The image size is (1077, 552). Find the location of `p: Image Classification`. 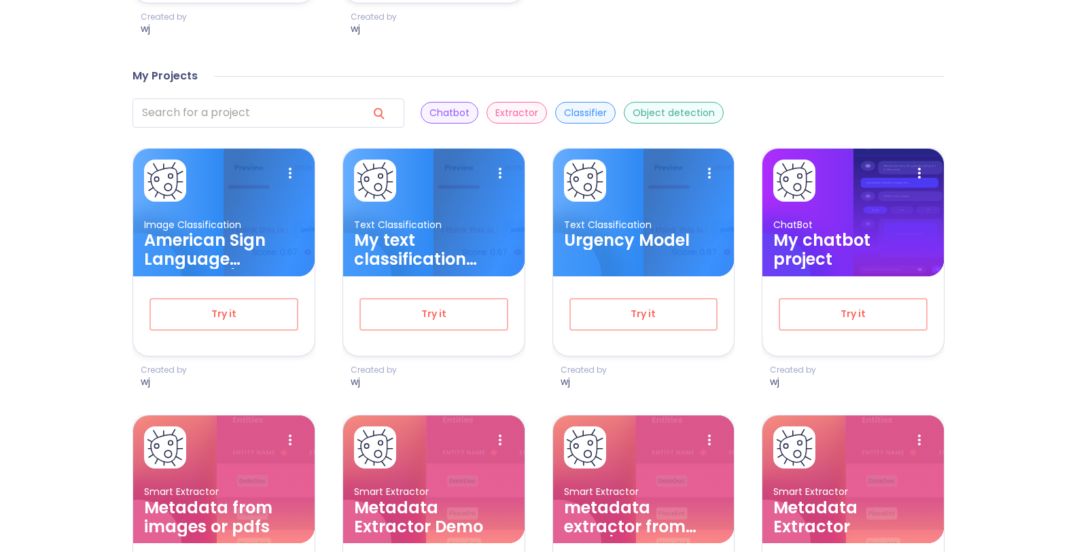

p: Image Classification is located at coordinates (223, 225).